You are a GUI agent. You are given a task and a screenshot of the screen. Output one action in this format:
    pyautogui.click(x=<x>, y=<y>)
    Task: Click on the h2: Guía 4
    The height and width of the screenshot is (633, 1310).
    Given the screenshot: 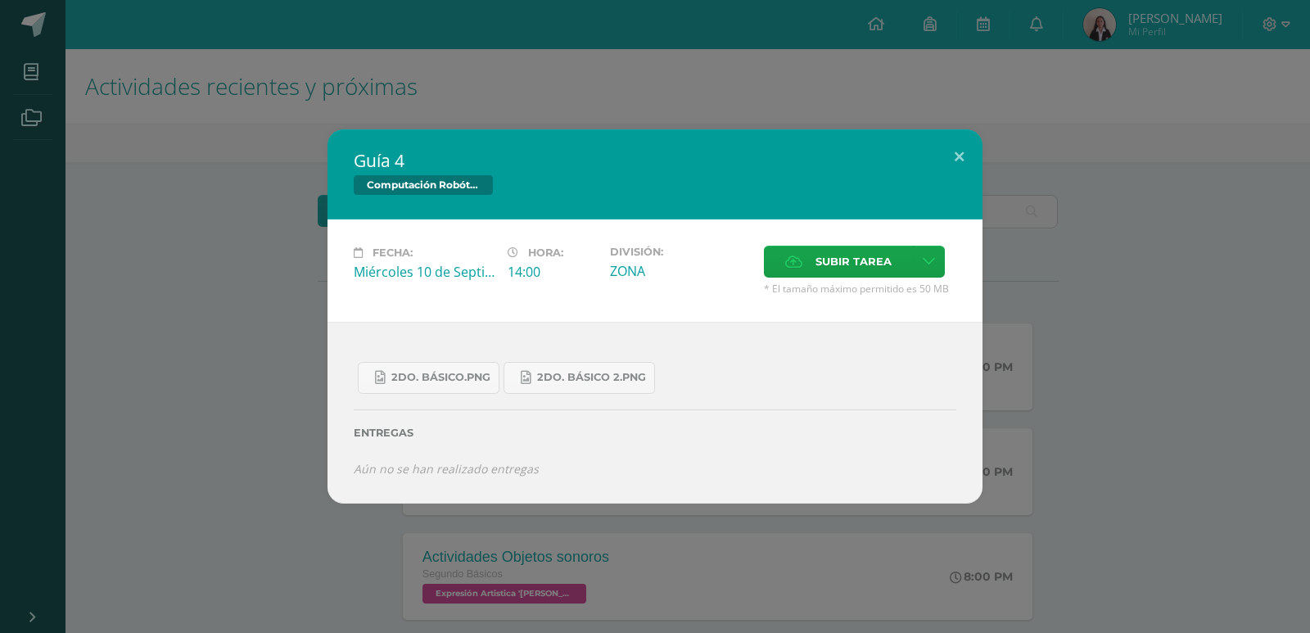 What is the action you would take?
    pyautogui.click(x=655, y=161)
    